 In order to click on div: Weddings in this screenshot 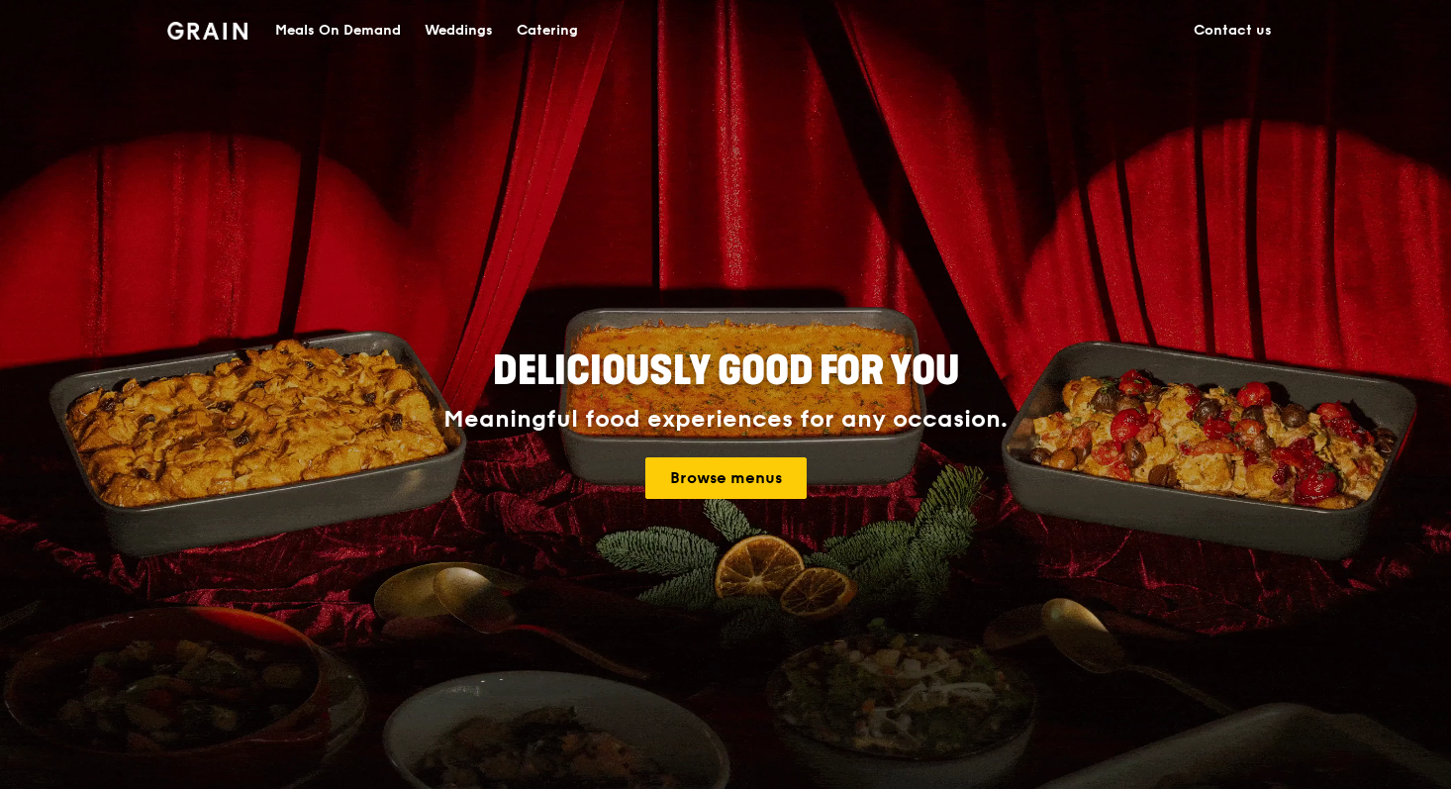, I will do `click(458, 31)`.